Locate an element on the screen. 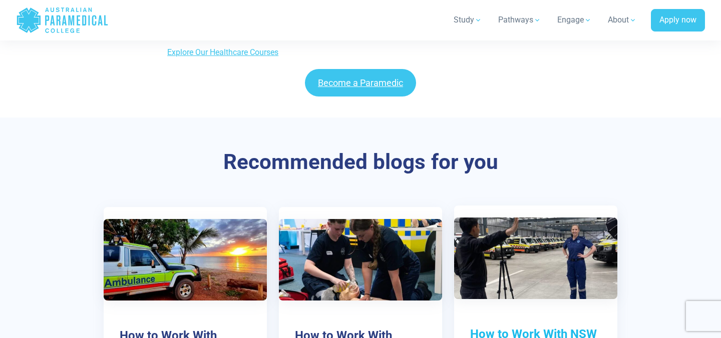 Image resolution: width=721 pixels, height=338 pixels. a: Study is located at coordinates (467, 20).